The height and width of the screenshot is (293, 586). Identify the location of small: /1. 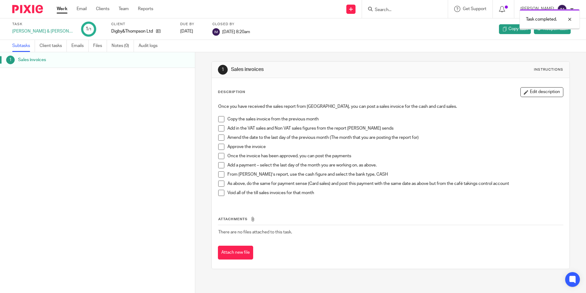
(90, 29).